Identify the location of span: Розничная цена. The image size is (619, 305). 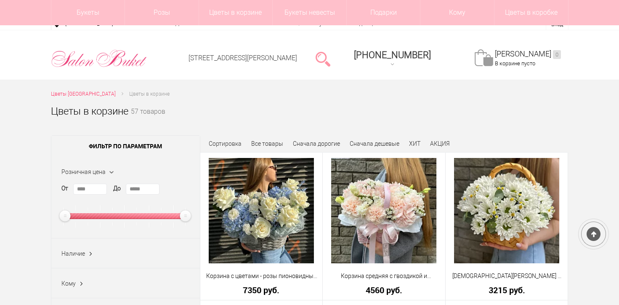
(83, 172).